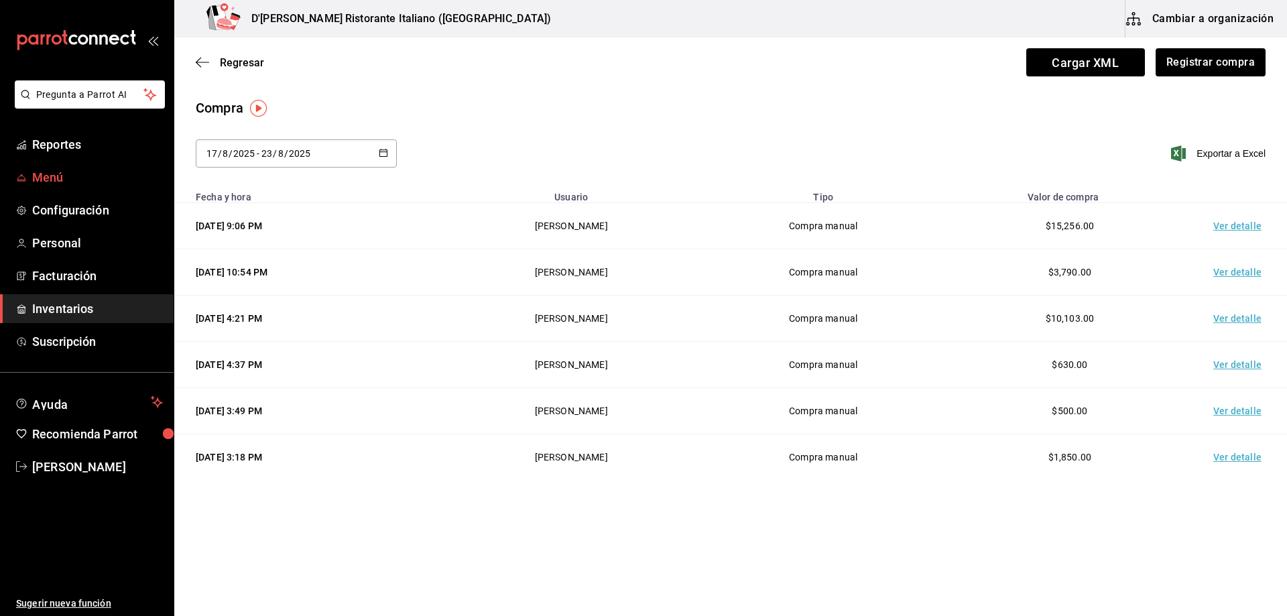 The width and height of the screenshot is (1287, 616). Describe the element at coordinates (308, 193) in the screenshot. I see `th: Fecha y hora` at that location.